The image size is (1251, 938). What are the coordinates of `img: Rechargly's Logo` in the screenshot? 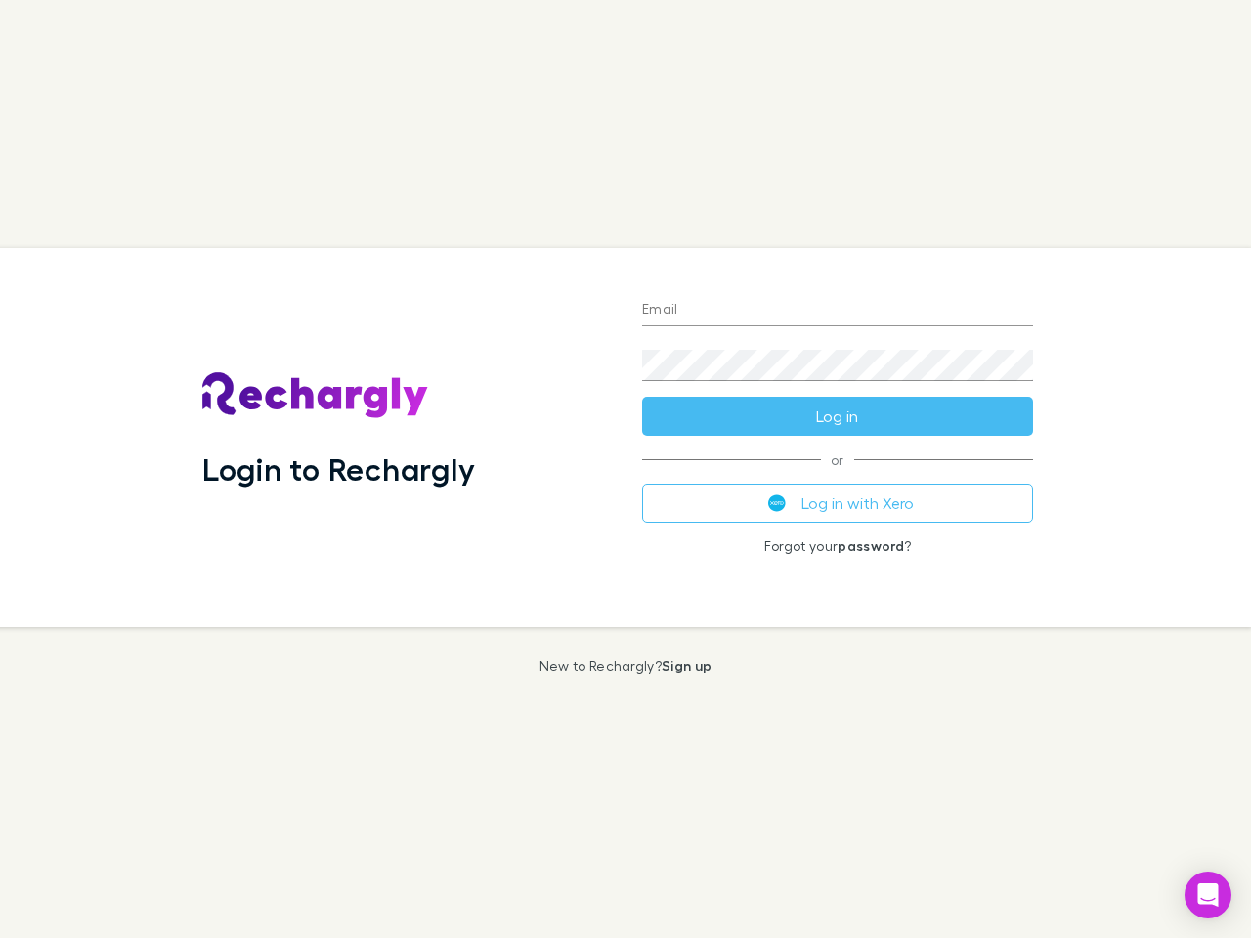 It's located at (316, 396).